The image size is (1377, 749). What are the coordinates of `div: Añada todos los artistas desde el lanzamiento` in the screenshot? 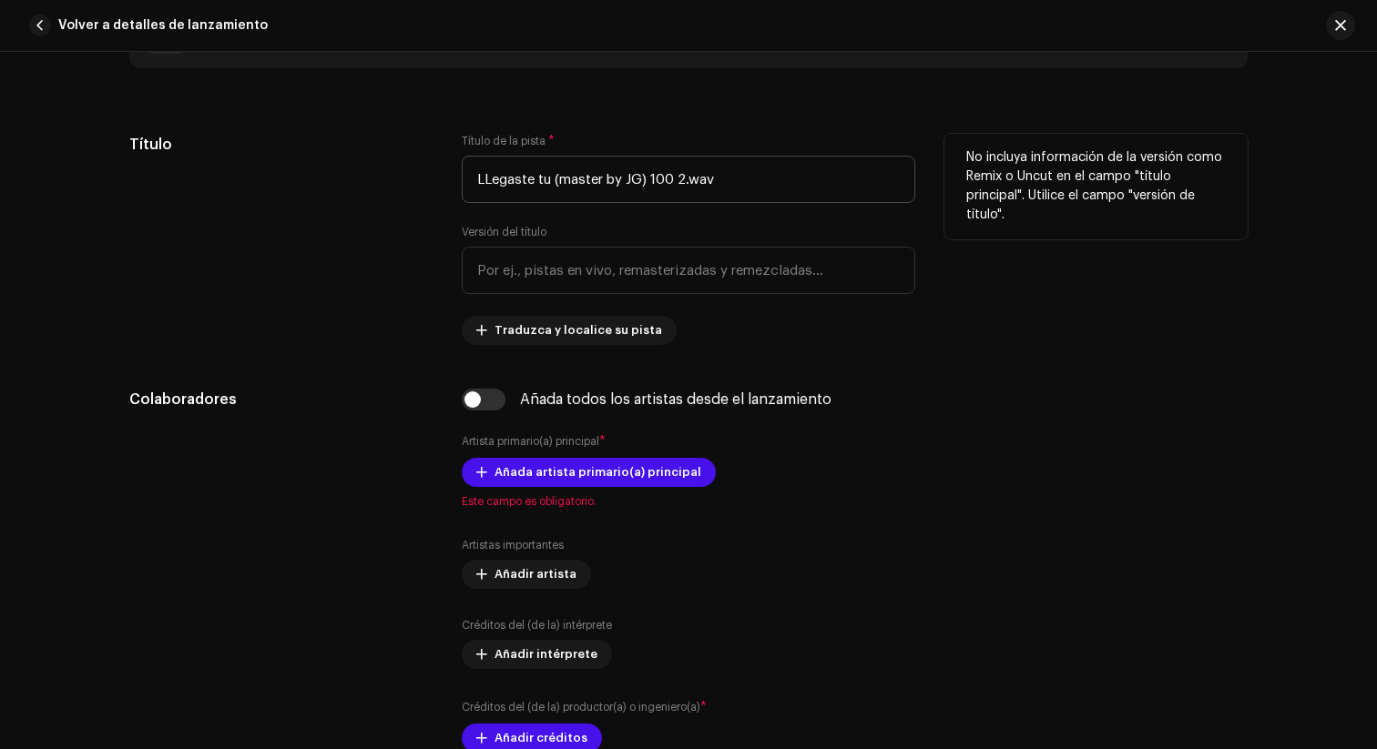 It's located at (676, 400).